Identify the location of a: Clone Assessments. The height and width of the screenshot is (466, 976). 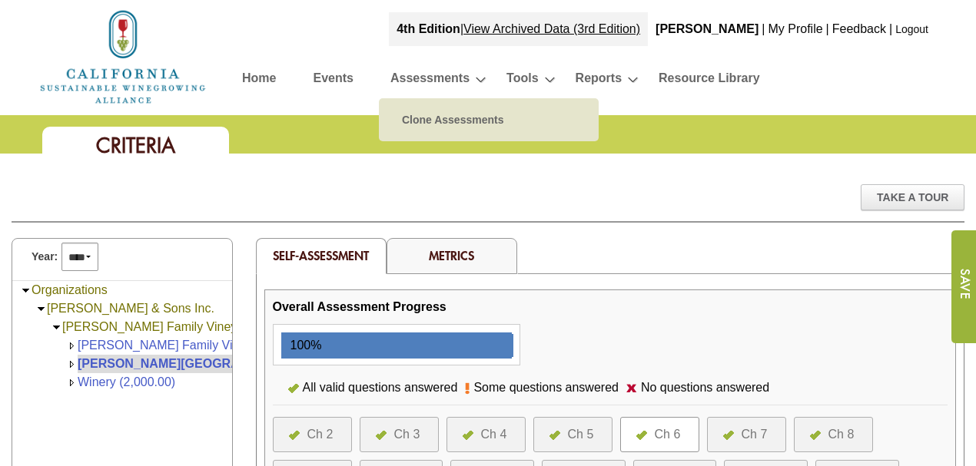
(489, 120).